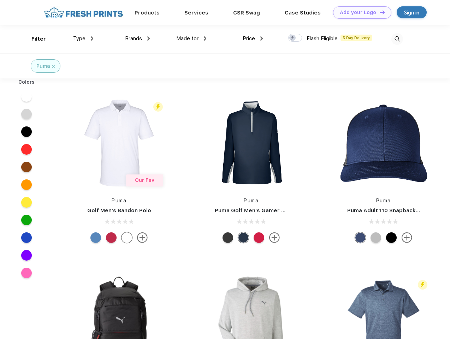  I want to click on span: Brands, so click(134, 39).